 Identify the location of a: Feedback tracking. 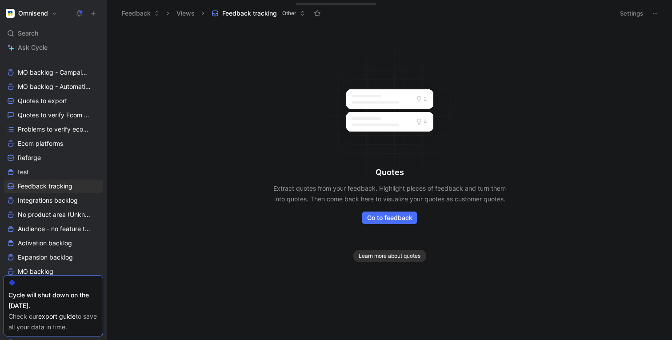
(53, 186).